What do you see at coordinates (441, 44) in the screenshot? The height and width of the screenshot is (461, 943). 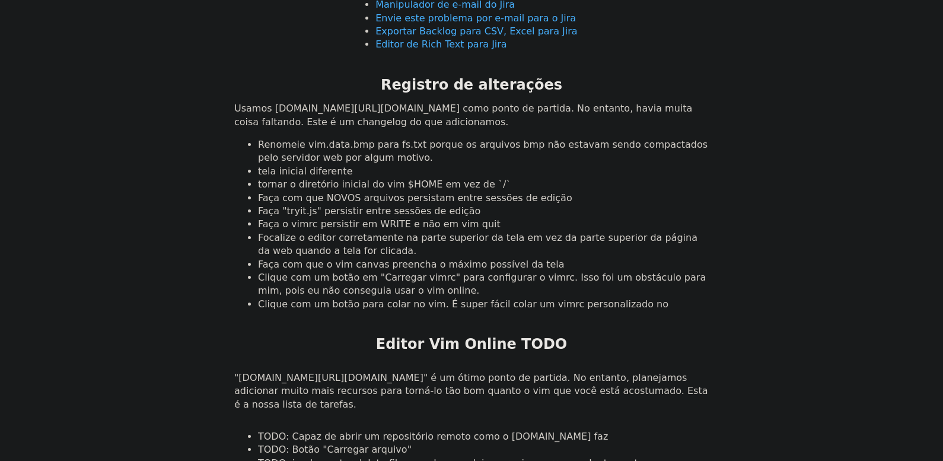 I see `a: Editor de Rich Text para Jira` at bounding box center [441, 44].